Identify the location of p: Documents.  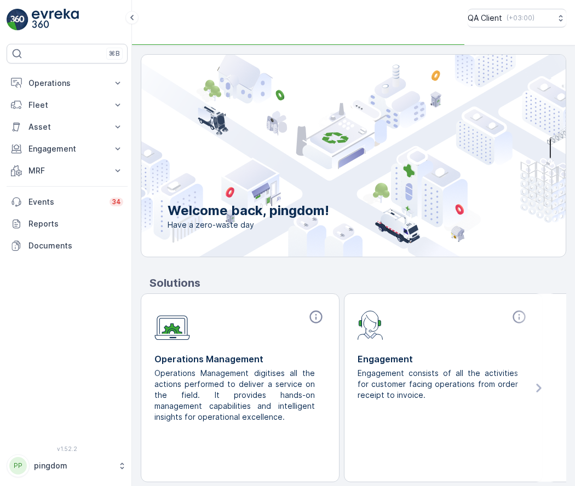
(76, 246).